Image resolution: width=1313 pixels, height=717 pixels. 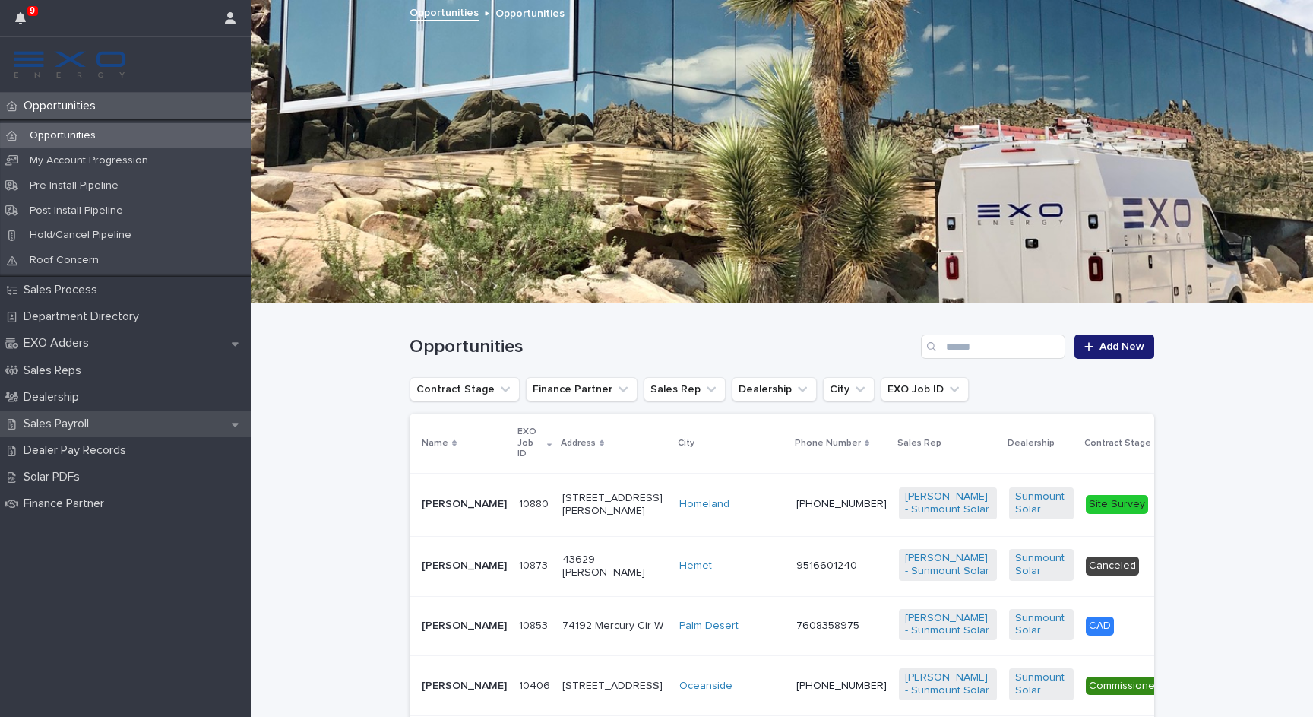 I want to click on button: Sales Rep, so click(x=685, y=389).